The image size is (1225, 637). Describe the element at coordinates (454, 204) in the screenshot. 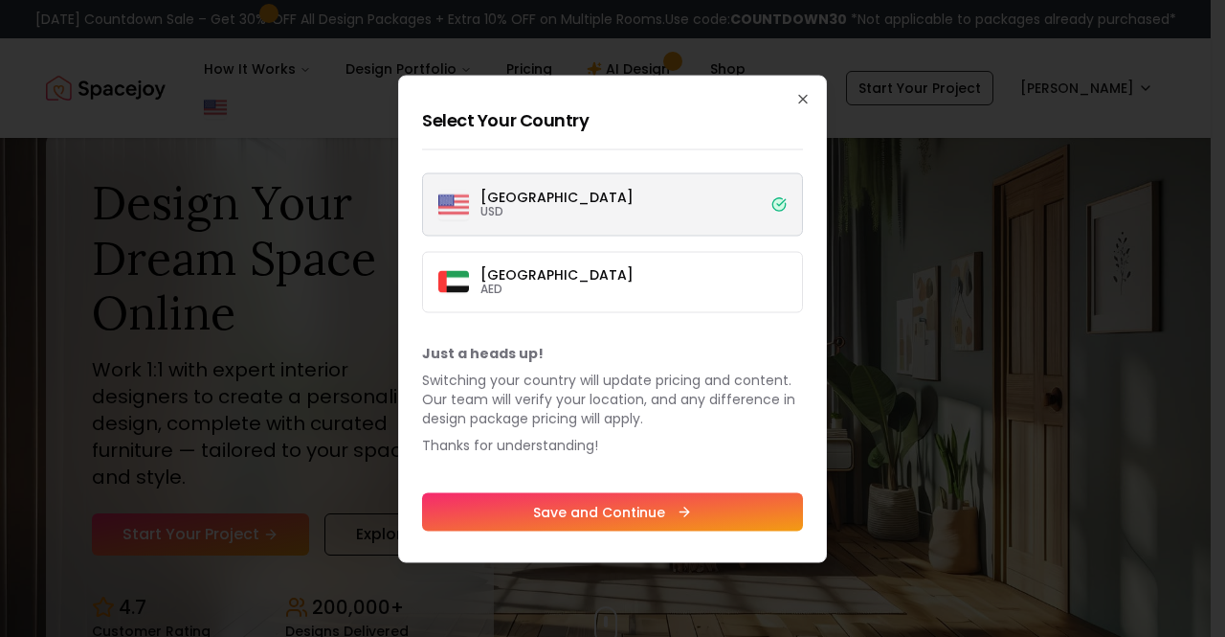

I see `img: United States` at that location.